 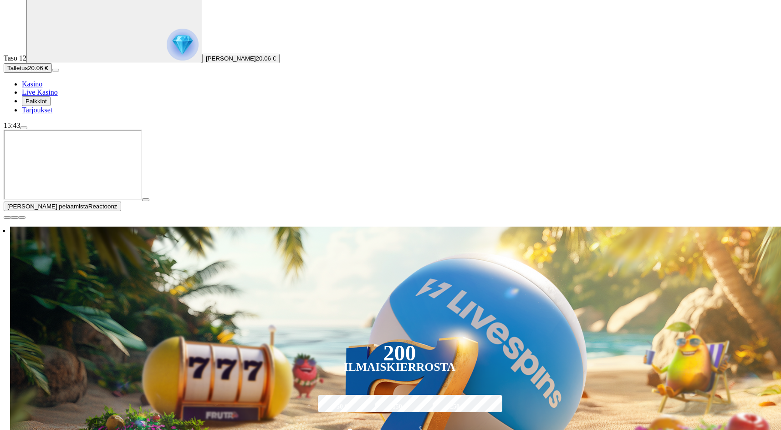 What do you see at coordinates (103, 206) in the screenshot?
I see `span: Reactoonz` at bounding box center [103, 206].